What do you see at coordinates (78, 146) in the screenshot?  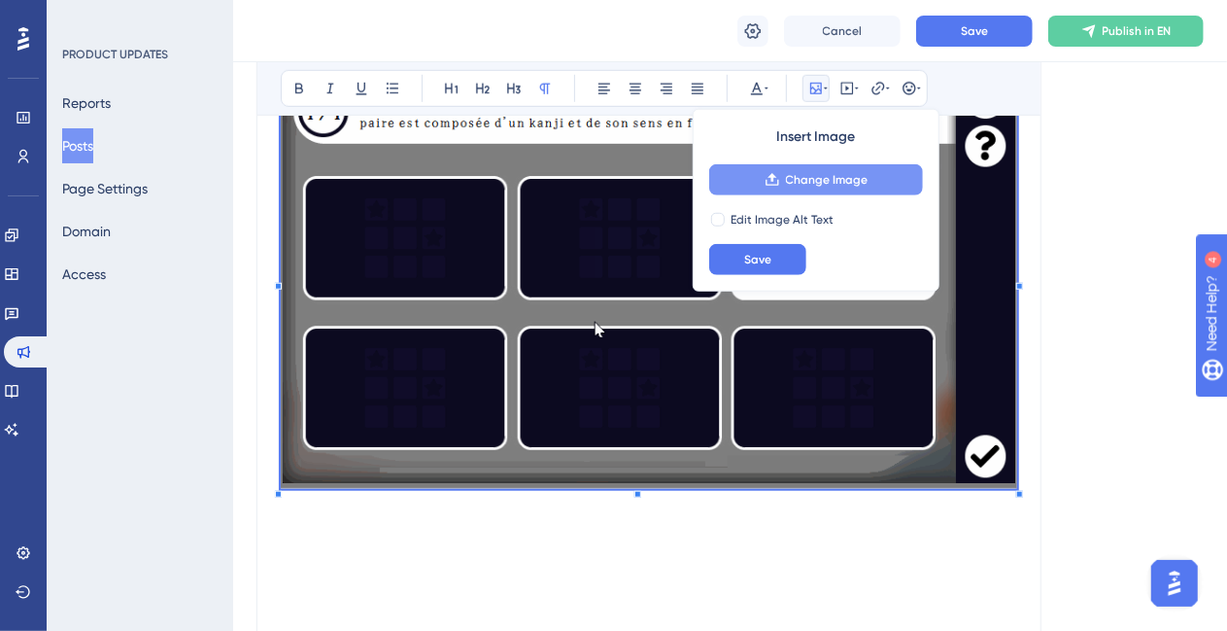 I see `button: Posts` at bounding box center [78, 146].